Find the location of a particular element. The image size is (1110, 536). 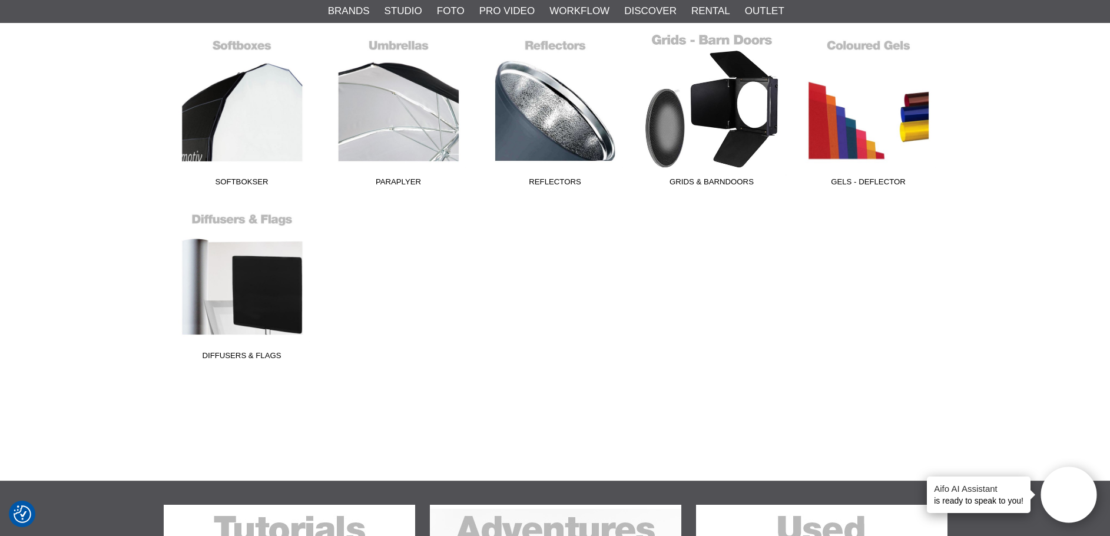

span: Diffusers & Flags is located at coordinates (242, 357).